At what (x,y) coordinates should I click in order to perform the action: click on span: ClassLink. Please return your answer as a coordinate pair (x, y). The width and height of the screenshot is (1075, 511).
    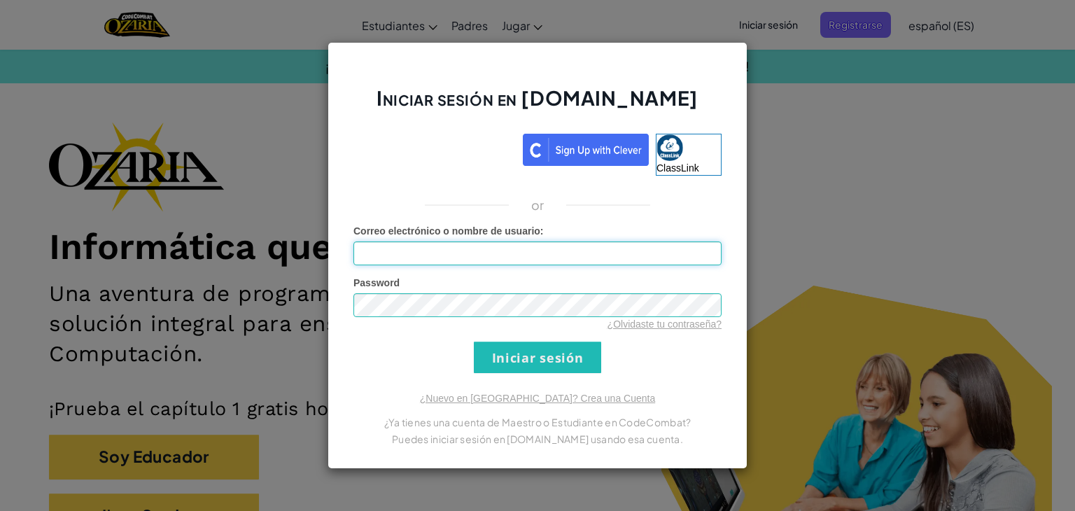
    Looking at the image, I should click on (677, 168).